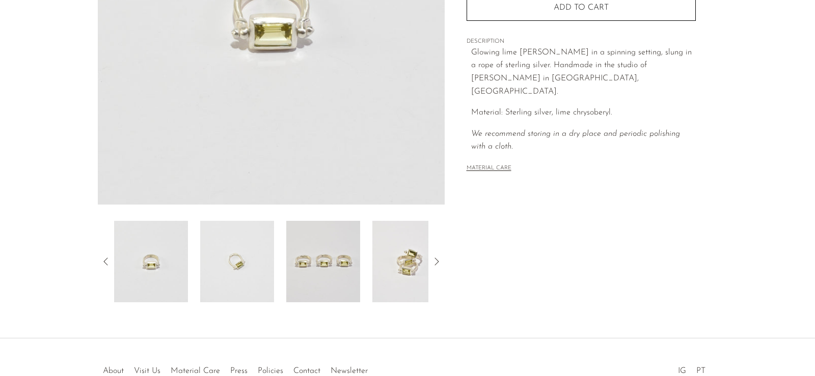 This screenshot has width=815, height=376. Describe the element at coordinates (581, 8) in the screenshot. I see `span: Add to cart` at that location.